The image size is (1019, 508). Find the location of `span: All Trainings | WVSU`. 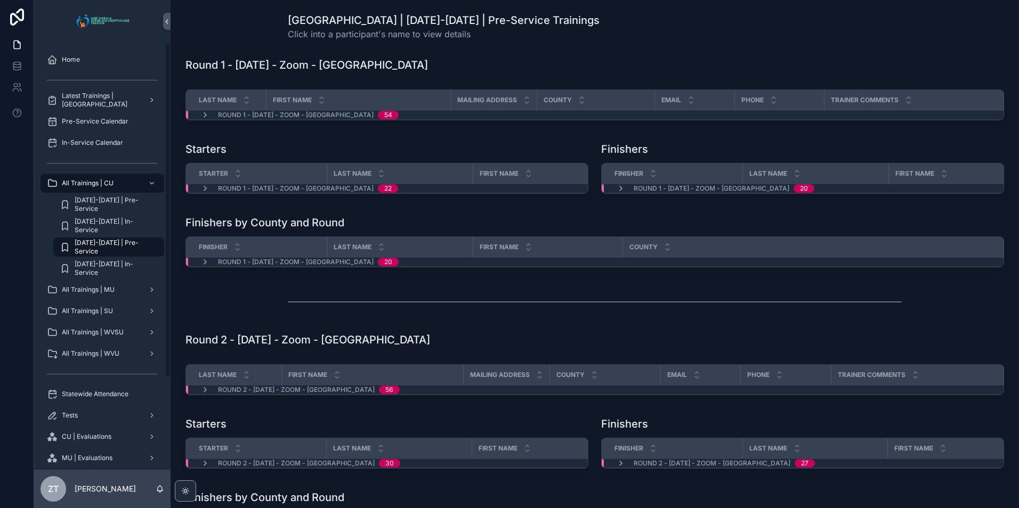

span: All Trainings | WVSU is located at coordinates (93, 332).